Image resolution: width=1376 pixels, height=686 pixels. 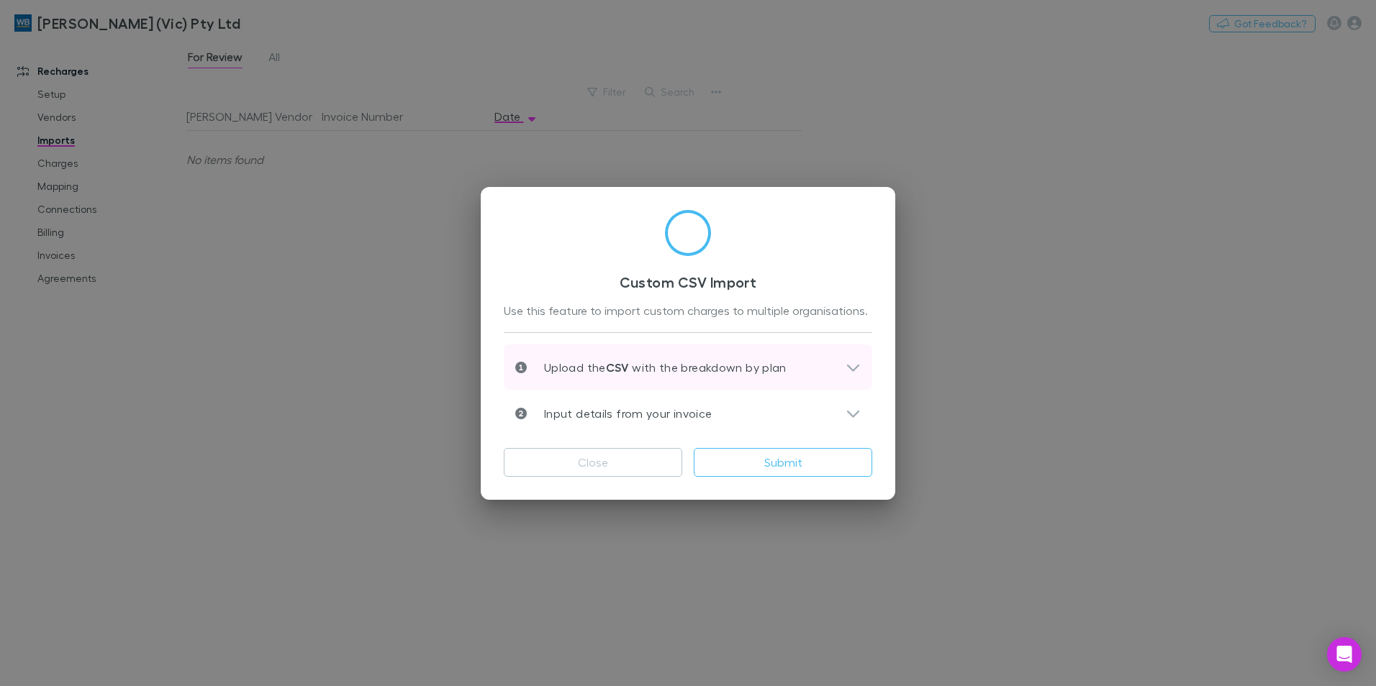 What do you see at coordinates (783, 463) in the screenshot?
I see `button: Submit` at bounding box center [783, 463].